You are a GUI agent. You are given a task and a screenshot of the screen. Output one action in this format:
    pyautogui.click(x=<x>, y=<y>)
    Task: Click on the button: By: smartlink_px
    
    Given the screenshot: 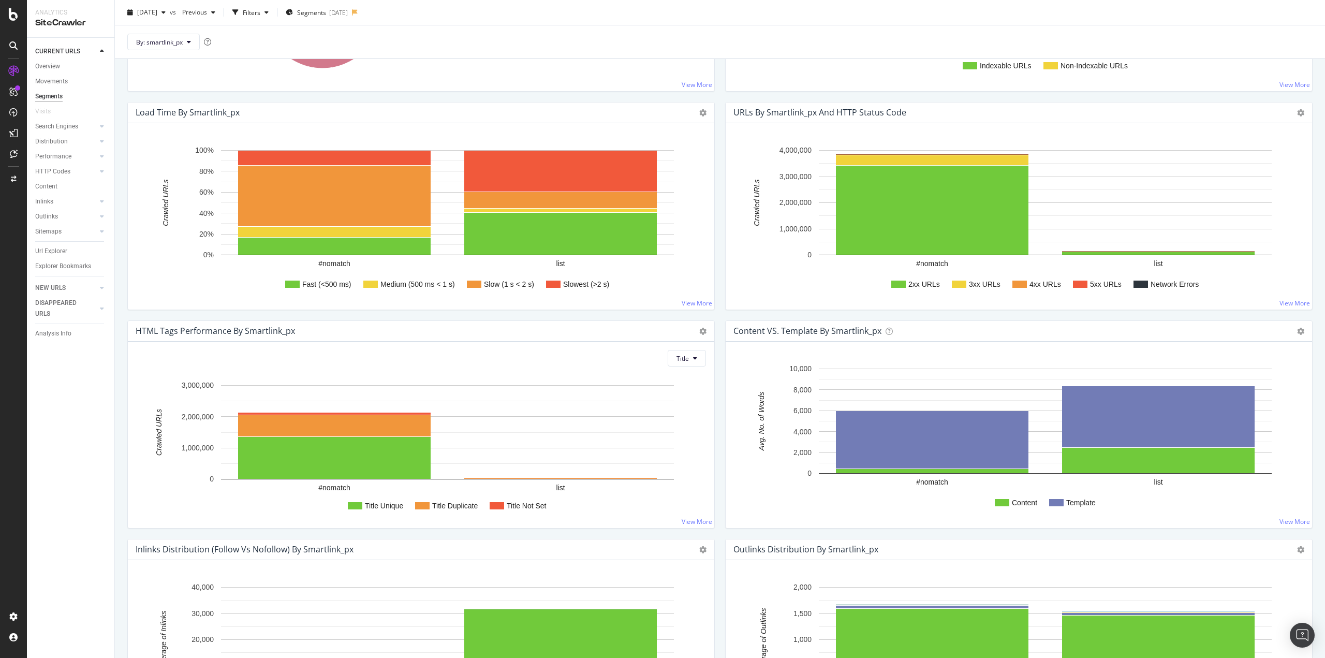 What is the action you would take?
    pyautogui.click(x=164, y=42)
    